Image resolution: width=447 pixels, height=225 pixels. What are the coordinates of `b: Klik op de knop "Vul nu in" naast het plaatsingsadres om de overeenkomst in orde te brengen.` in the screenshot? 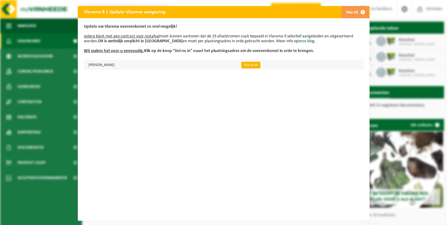 It's located at (199, 51).